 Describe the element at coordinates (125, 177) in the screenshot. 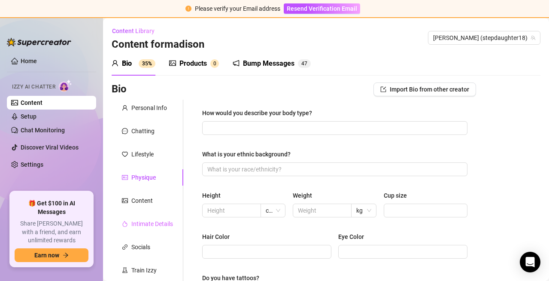

I see `span: idcard` at that location.